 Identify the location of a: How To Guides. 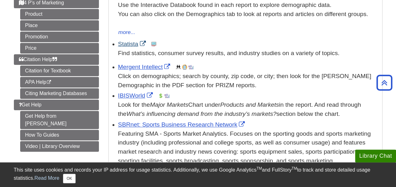
(59, 135).